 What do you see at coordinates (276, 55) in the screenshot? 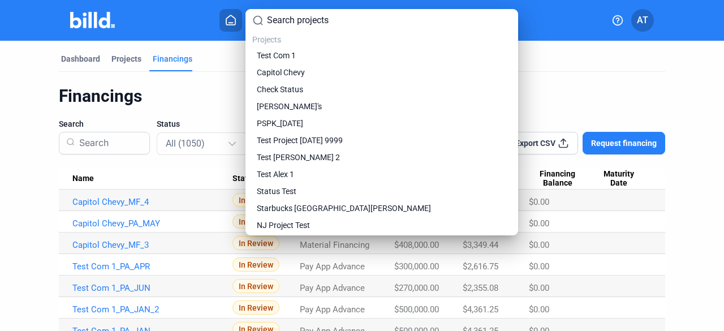
I see `span: Test Com 1` at bounding box center [276, 55].